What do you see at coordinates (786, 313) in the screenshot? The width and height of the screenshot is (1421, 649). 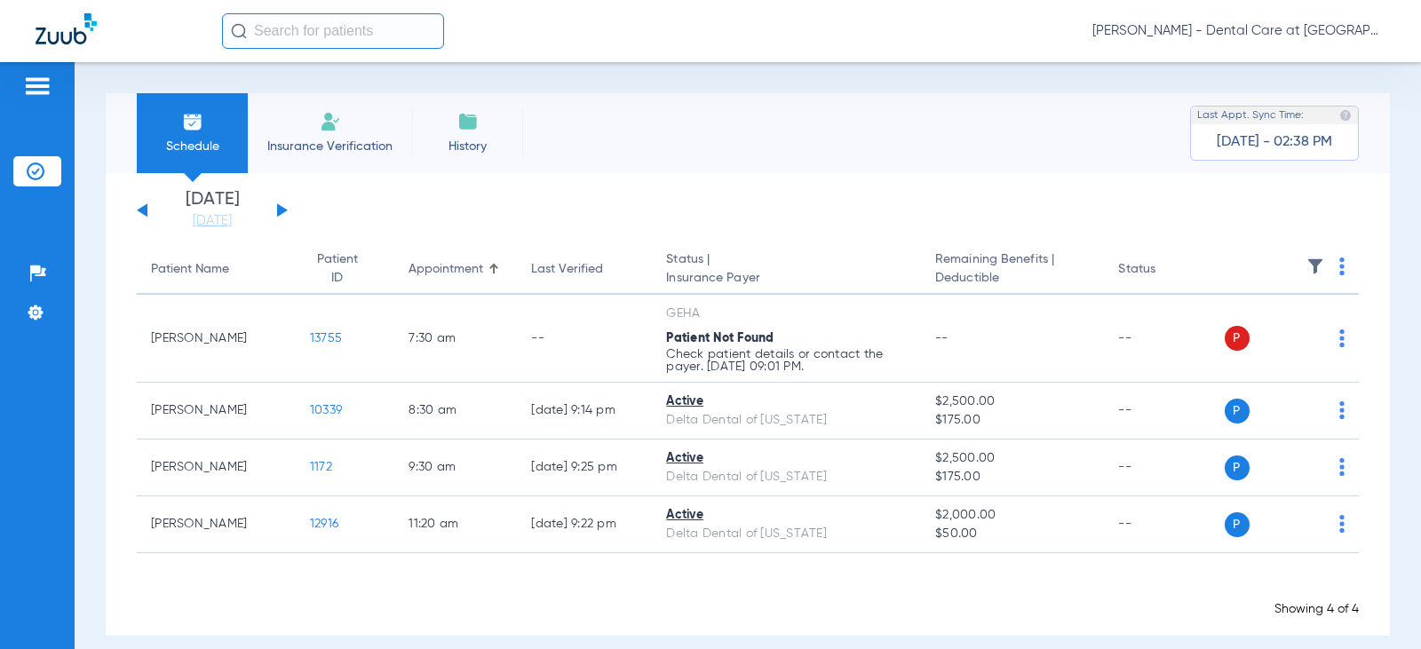 I see `div: GEHA` at bounding box center [786, 313].